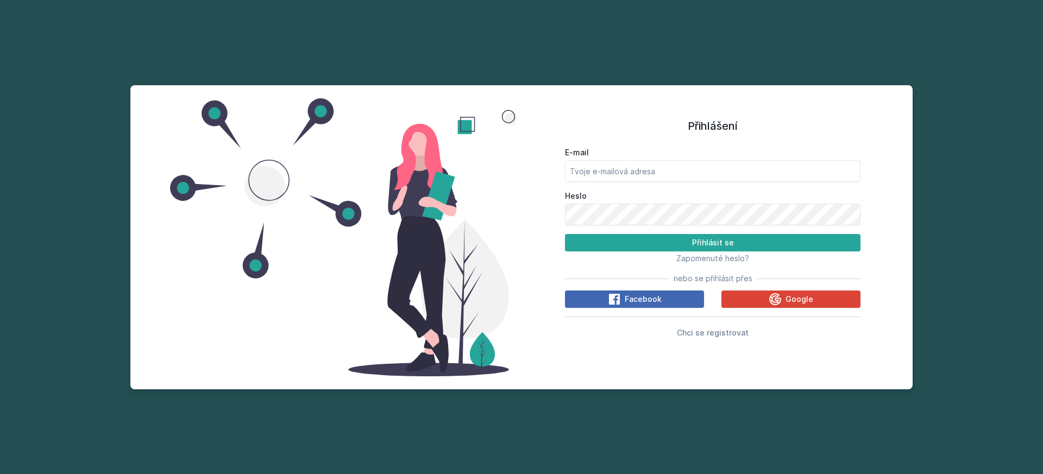 The width and height of the screenshot is (1043, 474). Describe the element at coordinates (712, 196) in the screenshot. I see `label: Heslo` at that location.